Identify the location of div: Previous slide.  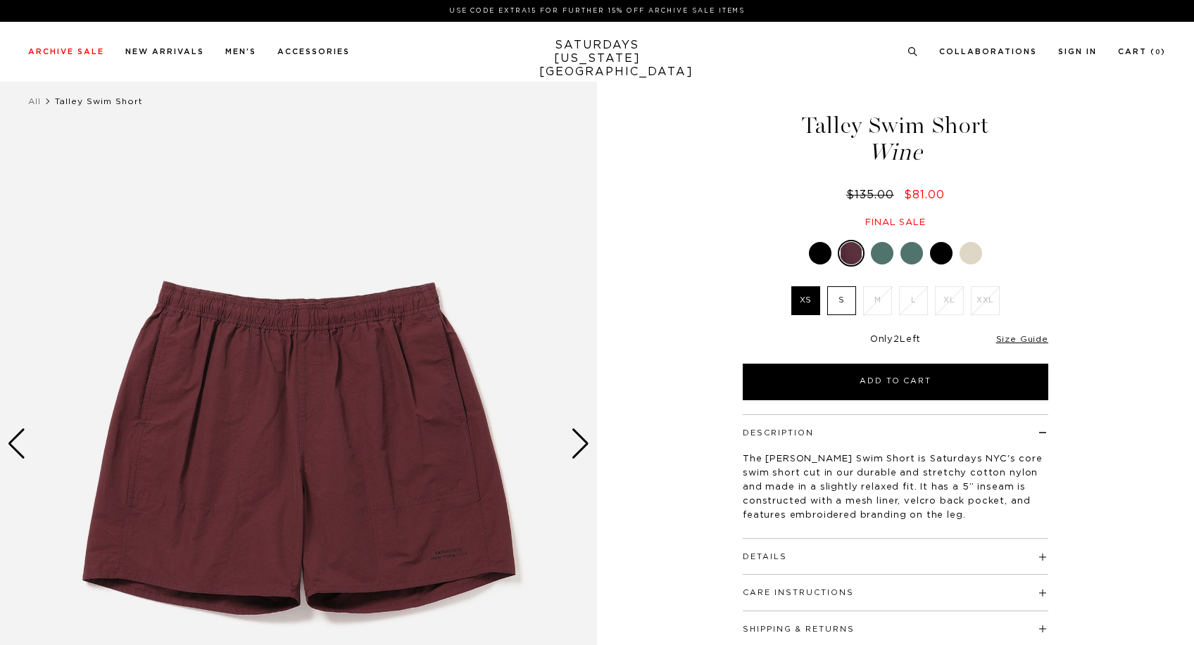
(16, 444).